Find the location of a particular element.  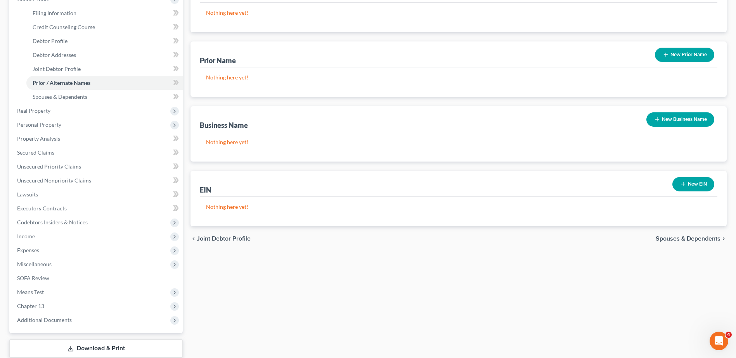

div: Prior Name is located at coordinates (218, 60).